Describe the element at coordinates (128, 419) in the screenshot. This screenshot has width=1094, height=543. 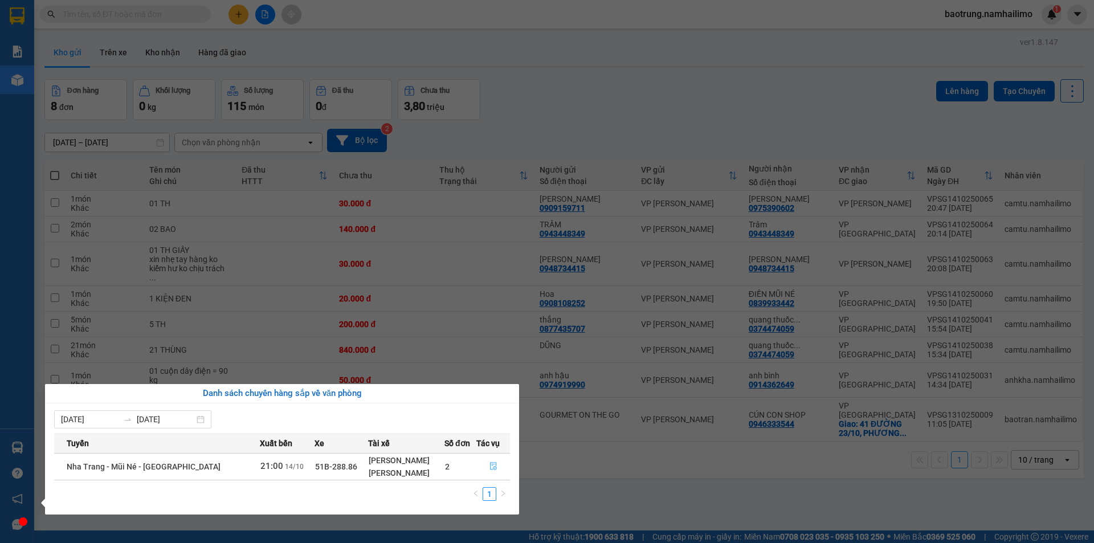
I see `span: to` at that location.